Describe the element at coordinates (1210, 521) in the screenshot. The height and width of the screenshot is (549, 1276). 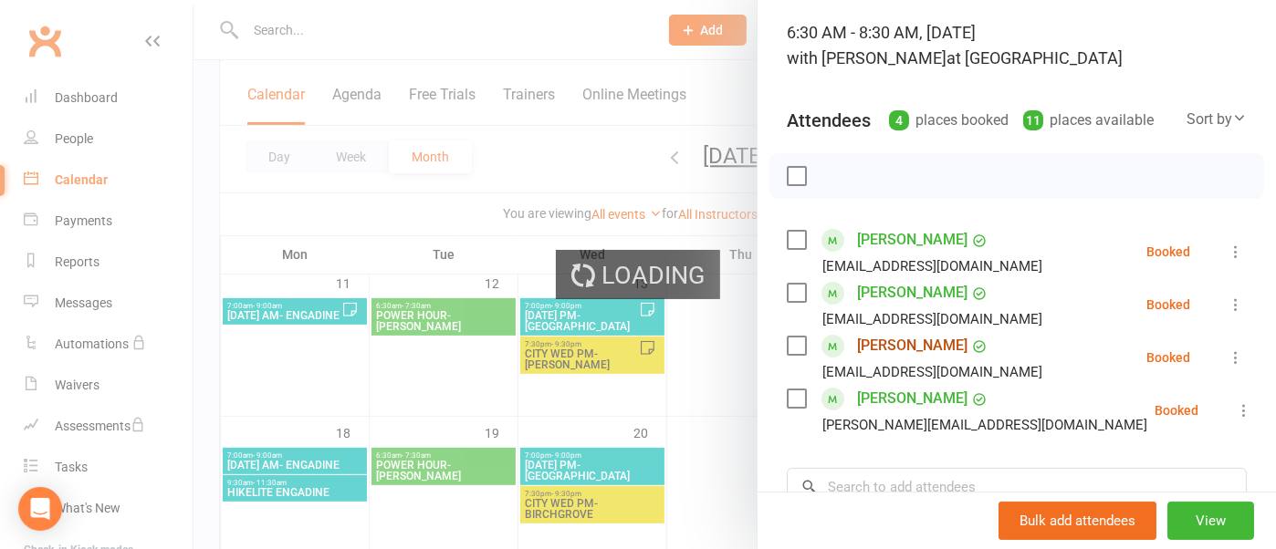
I see `button: View` at that location.